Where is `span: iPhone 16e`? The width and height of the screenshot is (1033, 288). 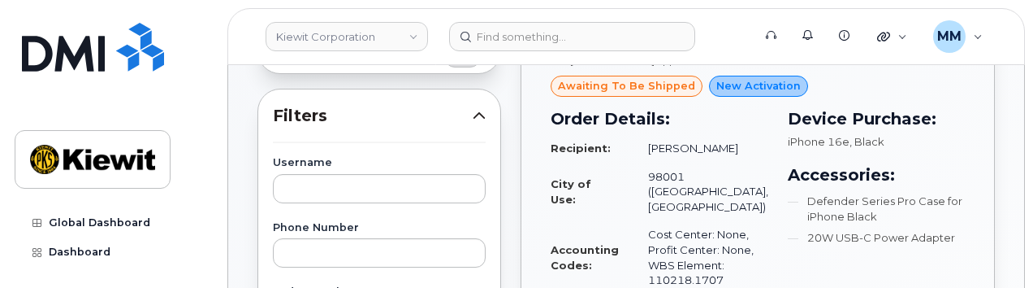
span: iPhone 16e is located at coordinates (819, 141).